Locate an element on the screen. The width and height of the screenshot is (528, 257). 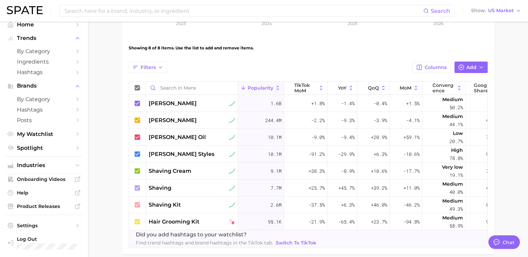
span: Switch to TikTok is located at coordinates (296, 243).